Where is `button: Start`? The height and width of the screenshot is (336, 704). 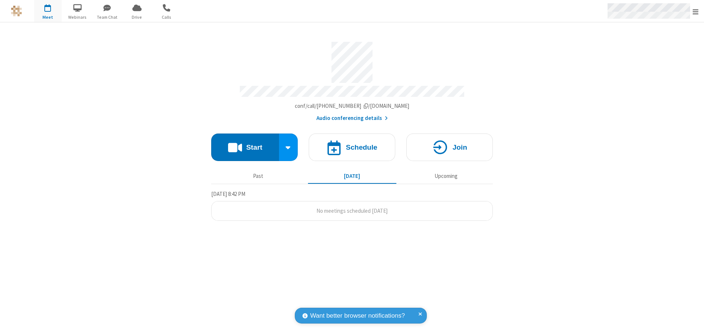 button: Start is located at coordinates (245, 147).